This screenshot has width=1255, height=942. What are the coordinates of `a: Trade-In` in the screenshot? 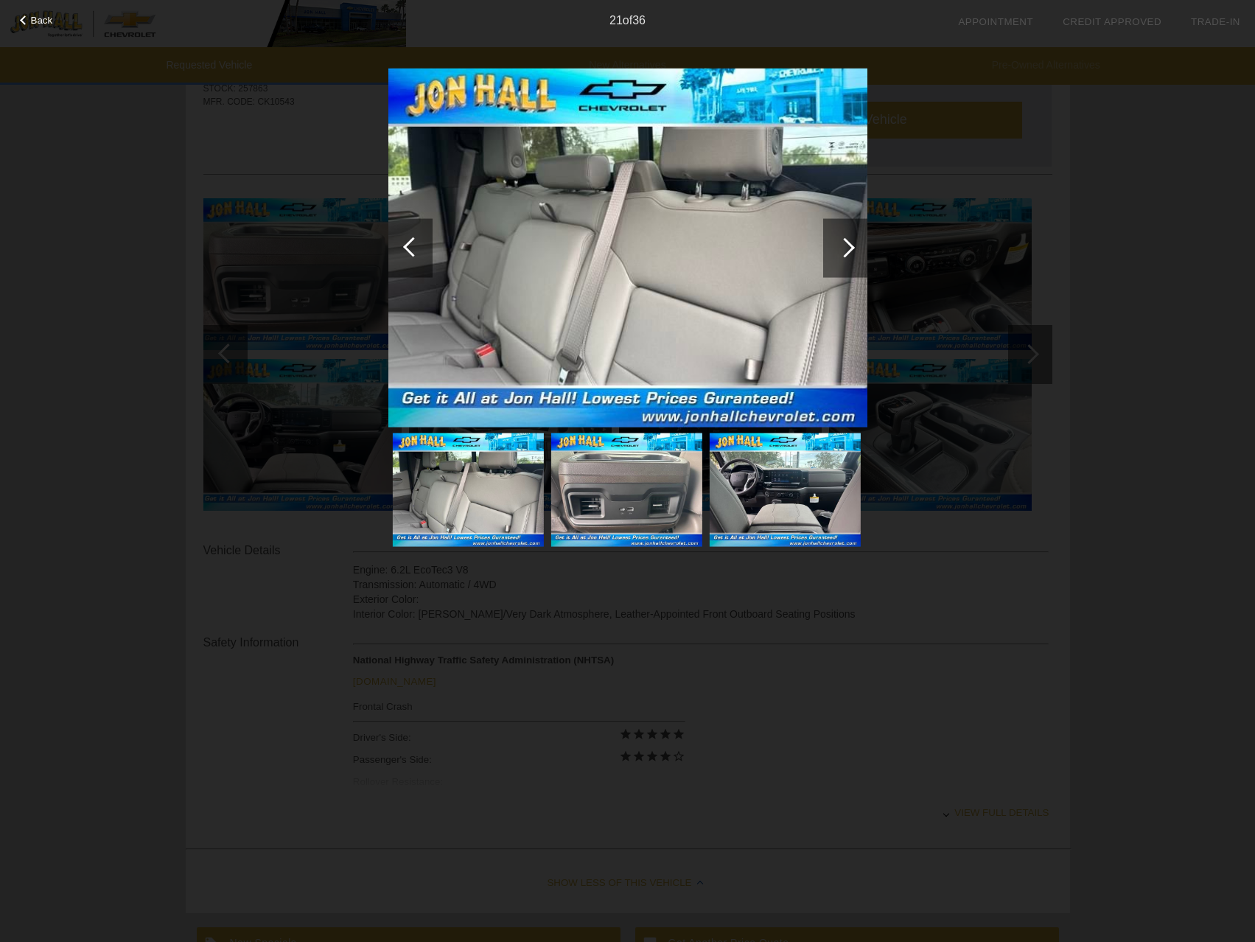 It's located at (1215, 21).